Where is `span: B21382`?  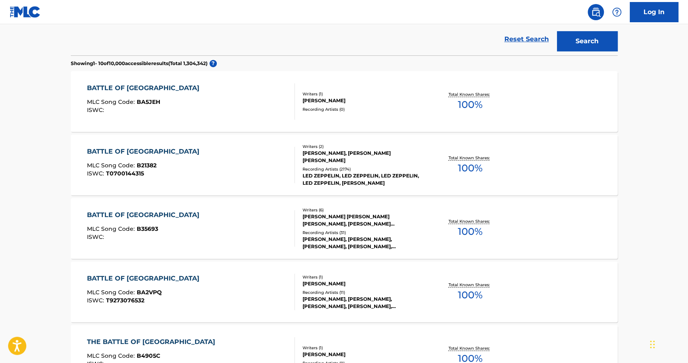
span: B21382 is located at coordinates (146, 165).